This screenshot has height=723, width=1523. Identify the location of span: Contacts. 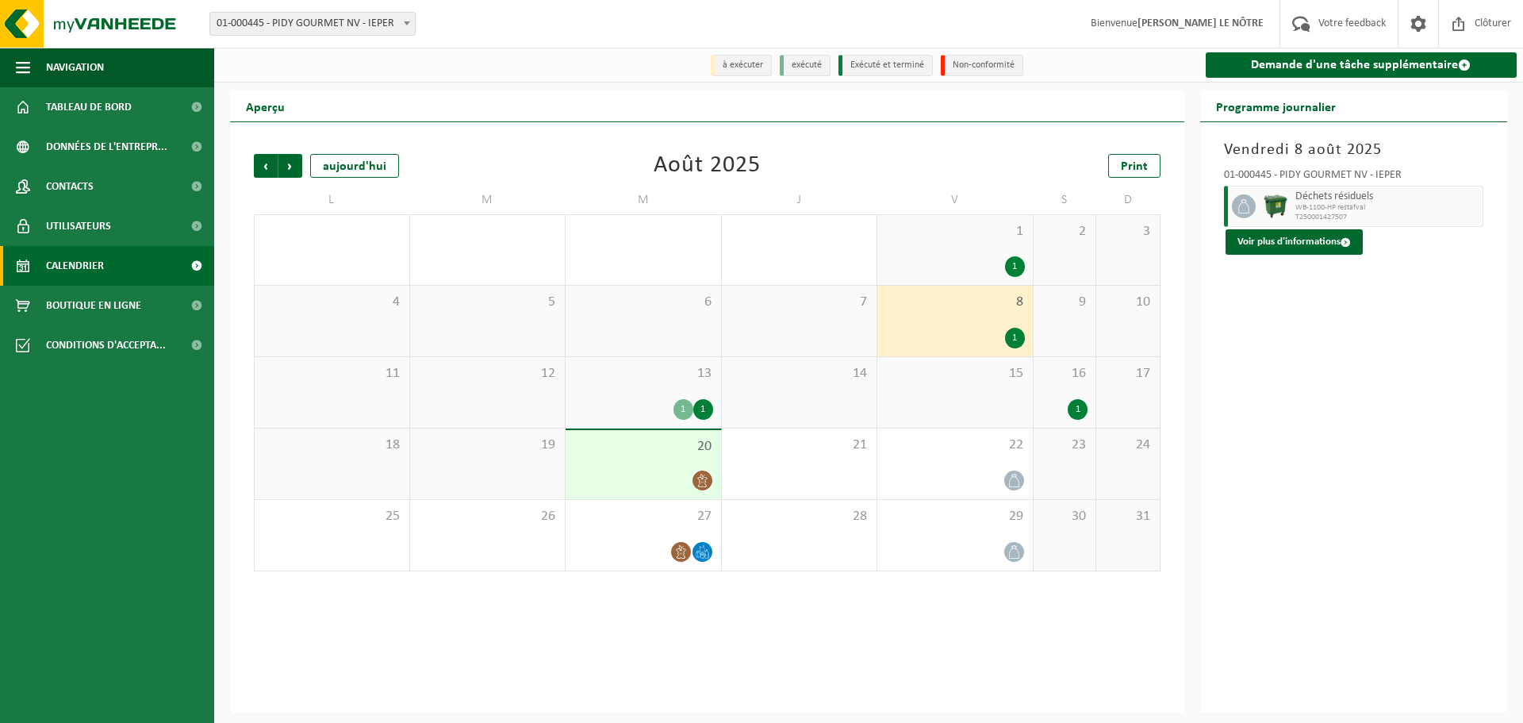
(70, 186).